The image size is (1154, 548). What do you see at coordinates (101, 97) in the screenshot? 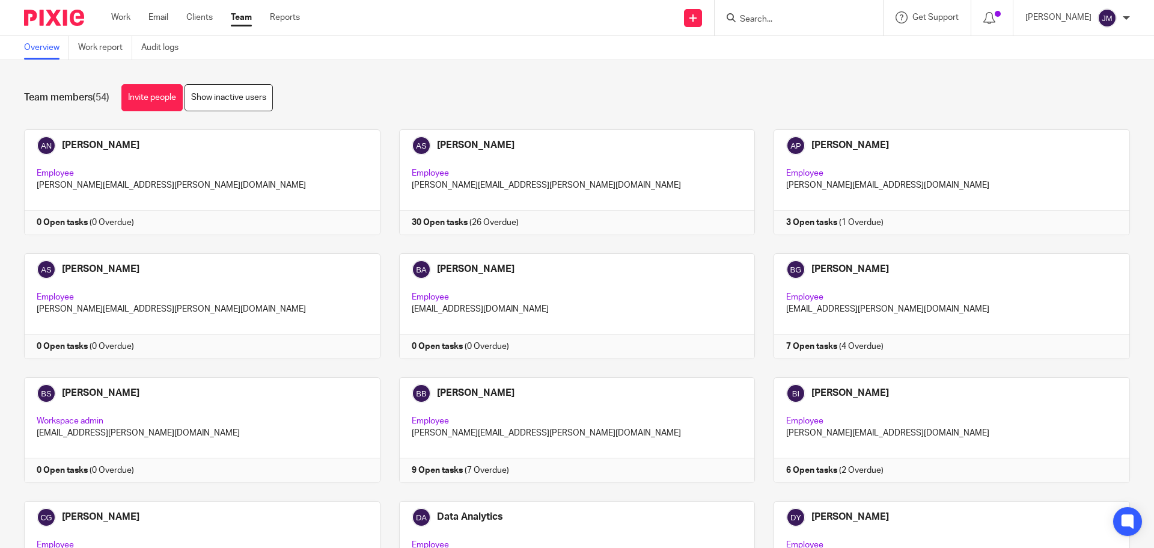
I see `span: (54)` at bounding box center [101, 97].